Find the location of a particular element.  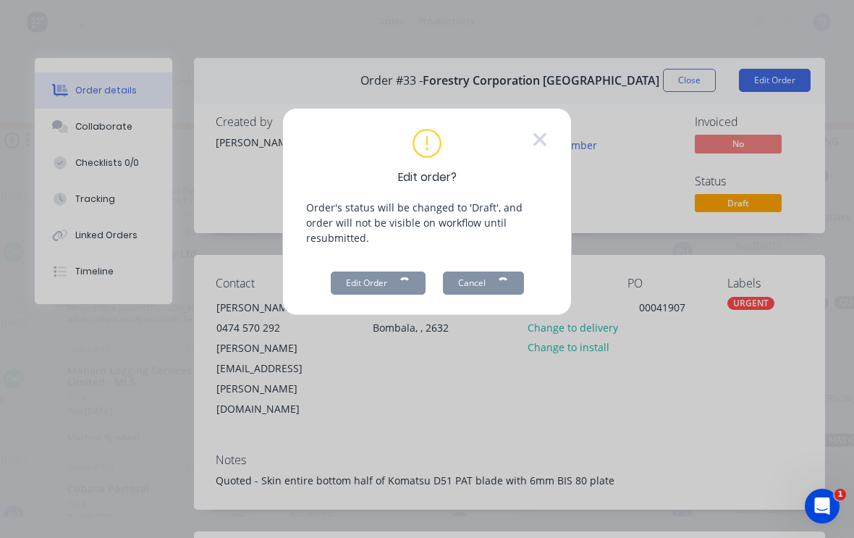

button: Cancel is located at coordinates (483, 283).